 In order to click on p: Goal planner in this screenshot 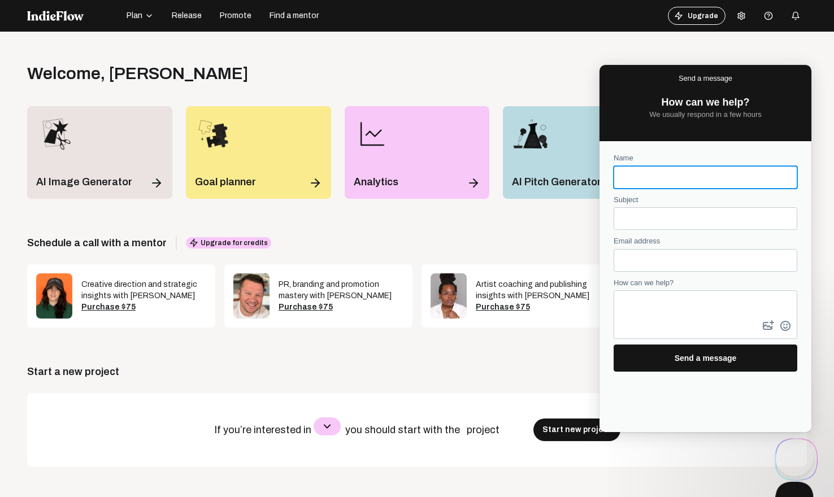, I will do `click(225, 182)`.